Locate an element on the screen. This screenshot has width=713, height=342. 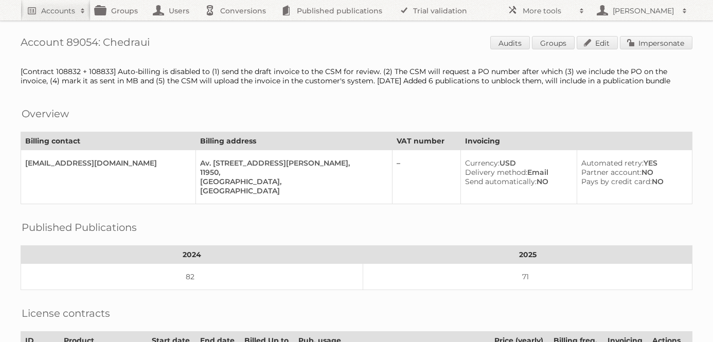
div: 11950, is located at coordinates (292, 172).